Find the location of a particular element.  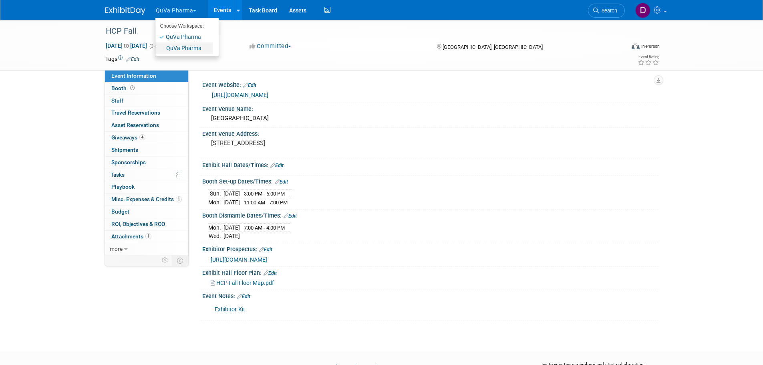

span: to is located at coordinates (126, 46).